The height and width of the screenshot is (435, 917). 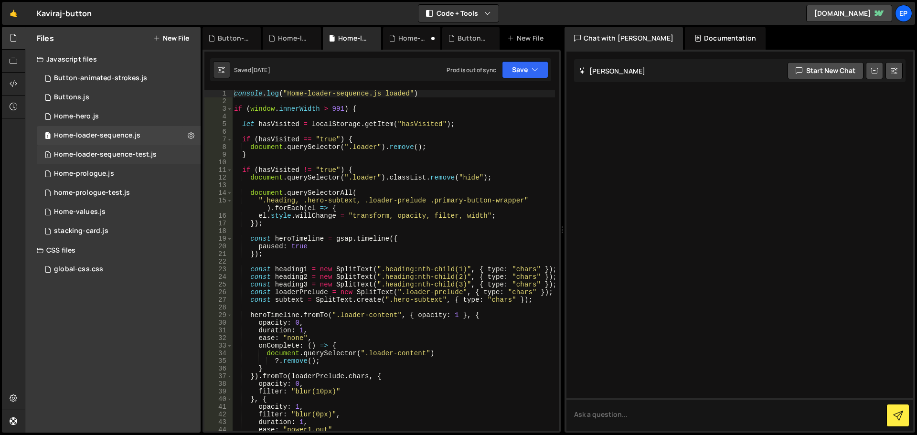 I want to click on div: 6, so click(x=218, y=132).